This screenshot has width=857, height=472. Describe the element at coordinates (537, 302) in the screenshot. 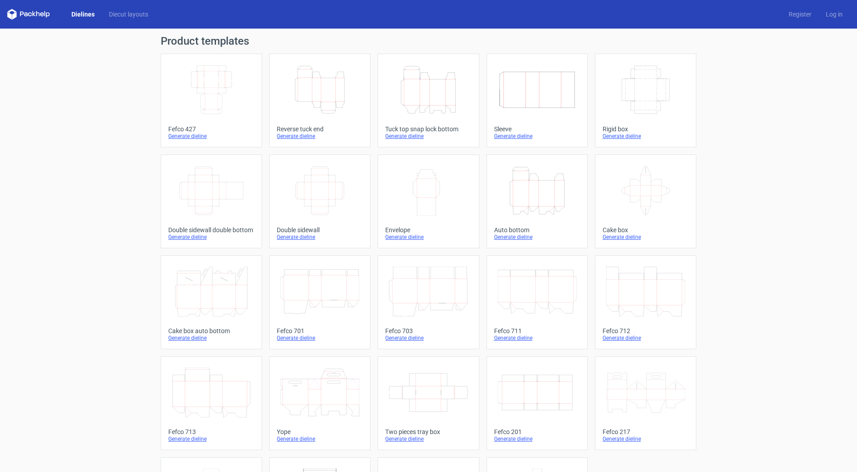

I see `a: Fefco 711Generate dieline` at that location.